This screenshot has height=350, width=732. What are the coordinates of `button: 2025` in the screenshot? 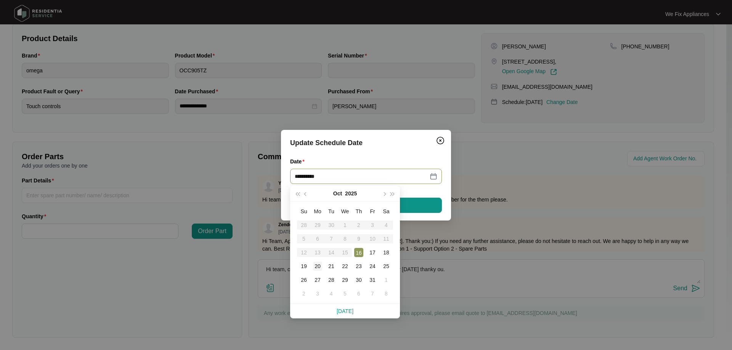 It's located at (351, 194).